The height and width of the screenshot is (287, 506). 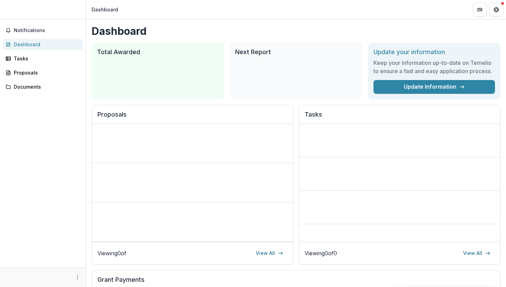 What do you see at coordinates (480, 10) in the screenshot?
I see `button: Partners` at bounding box center [480, 10].